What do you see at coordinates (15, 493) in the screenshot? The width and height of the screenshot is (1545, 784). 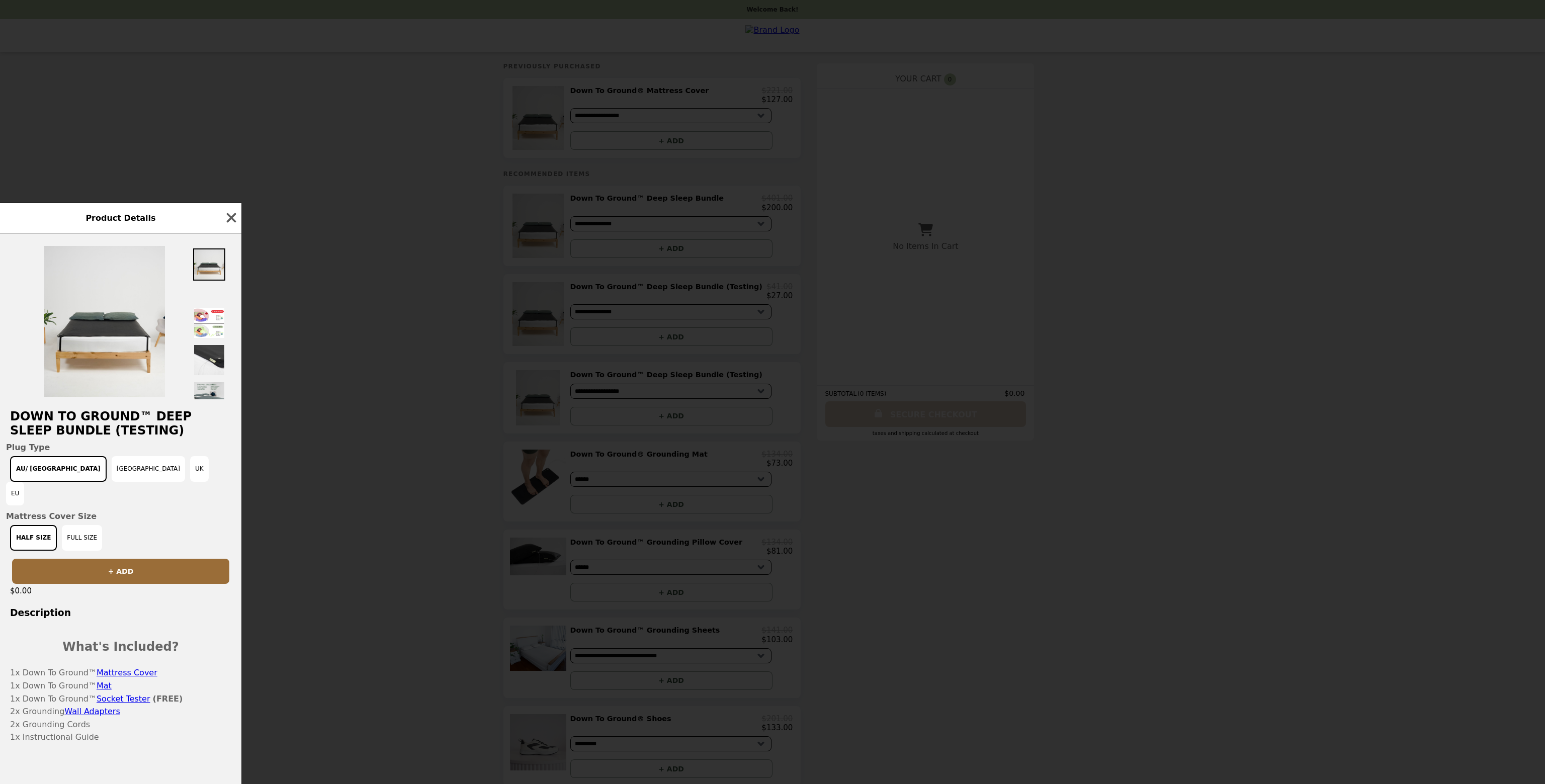 I see `button: EU` at bounding box center [15, 493].